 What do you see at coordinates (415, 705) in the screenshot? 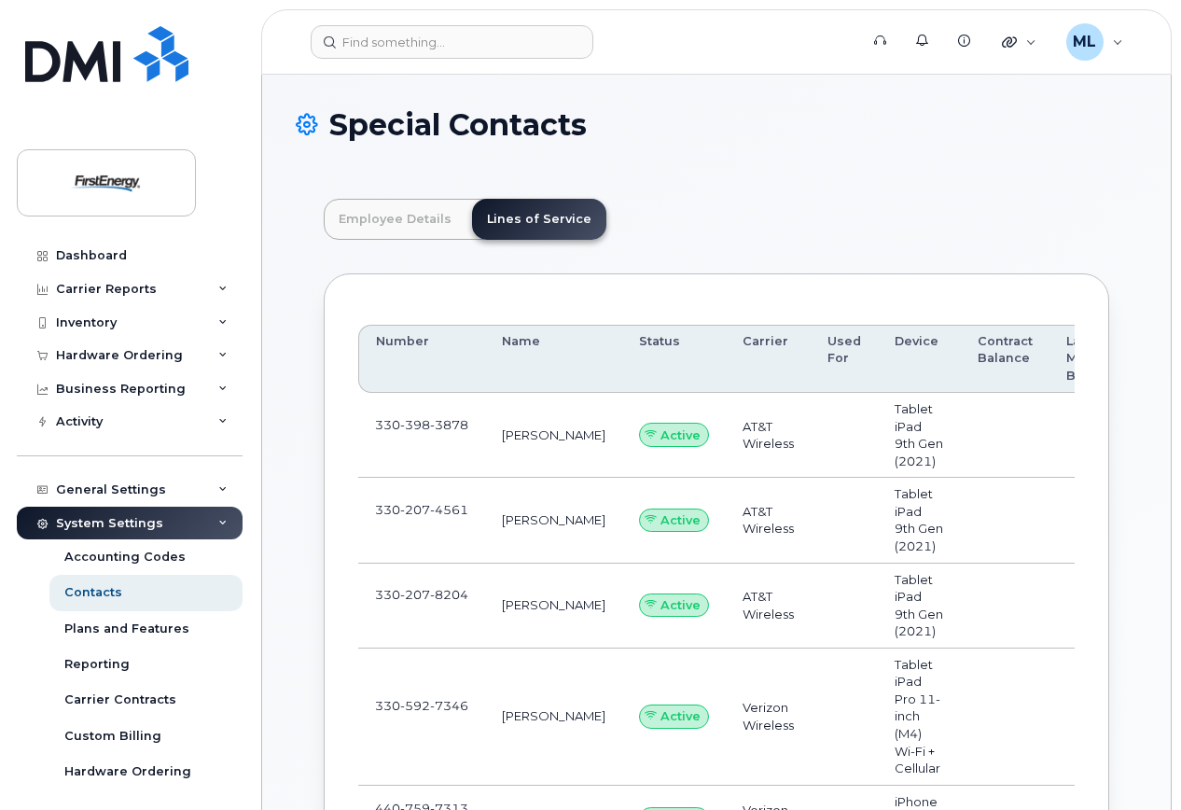
I see `span: 592` at bounding box center [415, 705].